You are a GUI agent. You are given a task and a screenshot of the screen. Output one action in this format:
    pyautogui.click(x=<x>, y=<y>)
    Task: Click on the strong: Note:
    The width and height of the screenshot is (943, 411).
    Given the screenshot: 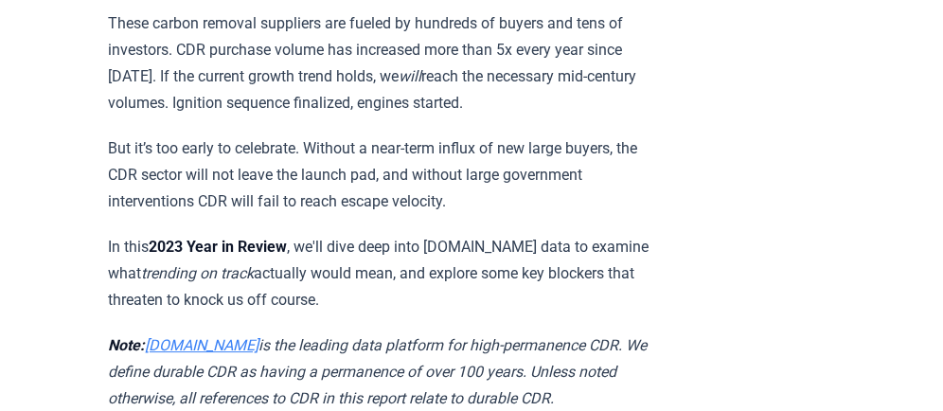 What is the action you would take?
    pyautogui.click(x=126, y=345)
    